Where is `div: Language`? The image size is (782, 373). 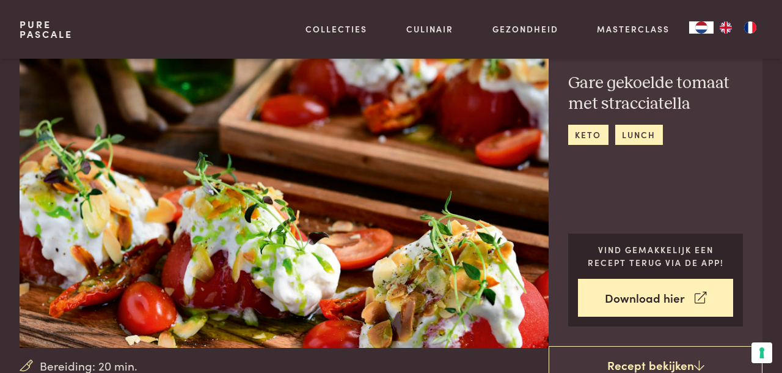
div: Language is located at coordinates (702, 28).